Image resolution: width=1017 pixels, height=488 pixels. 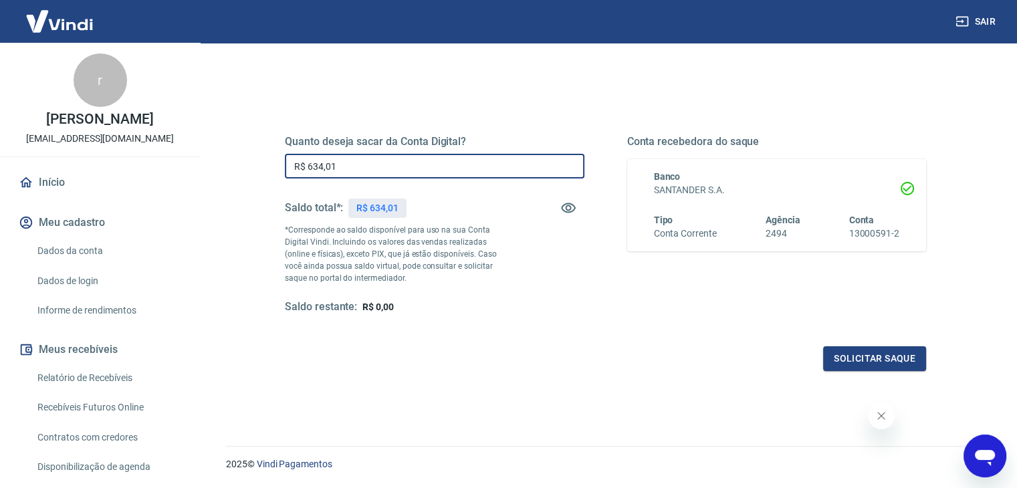 I want to click on h5: Saldo restante:, so click(x=321, y=307).